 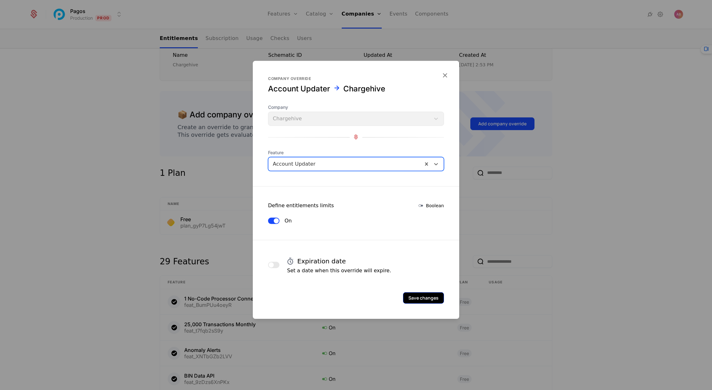 What do you see at coordinates (322, 261) in the screenshot?
I see `h4: Expiration date` at bounding box center [322, 261].